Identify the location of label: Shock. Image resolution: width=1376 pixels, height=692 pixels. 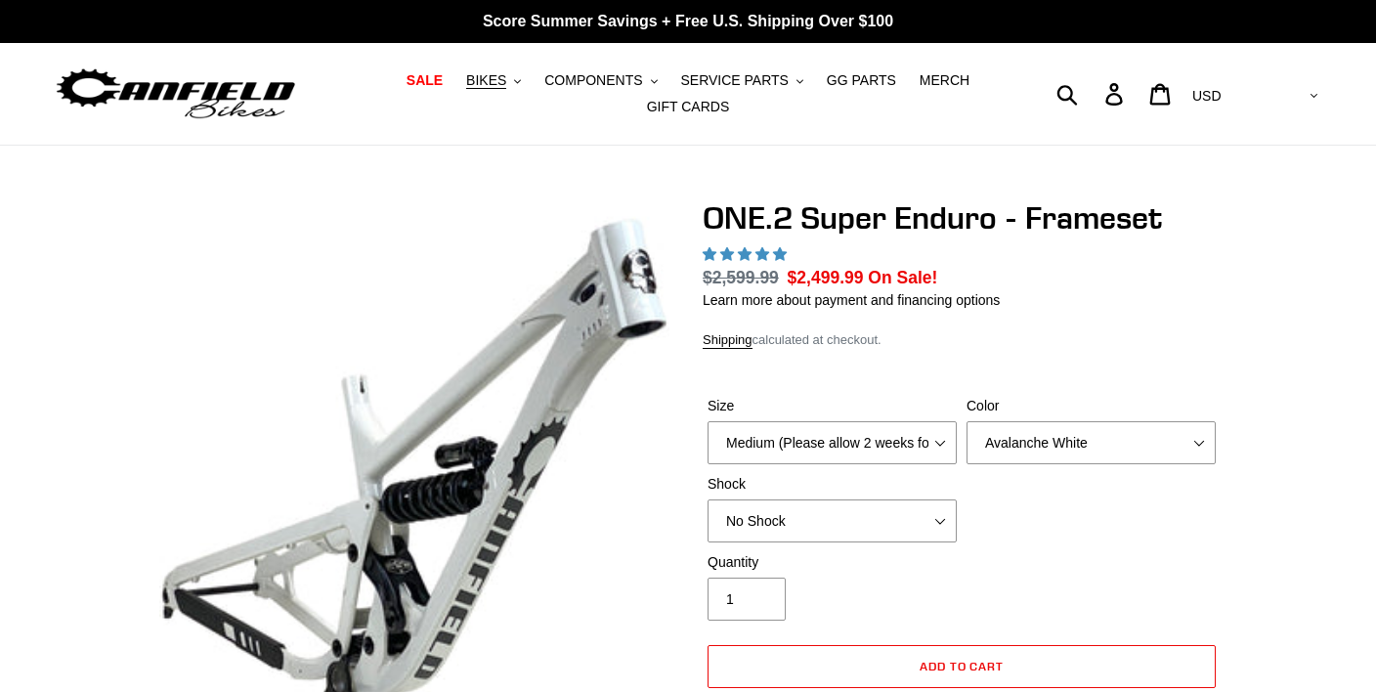
(832, 484).